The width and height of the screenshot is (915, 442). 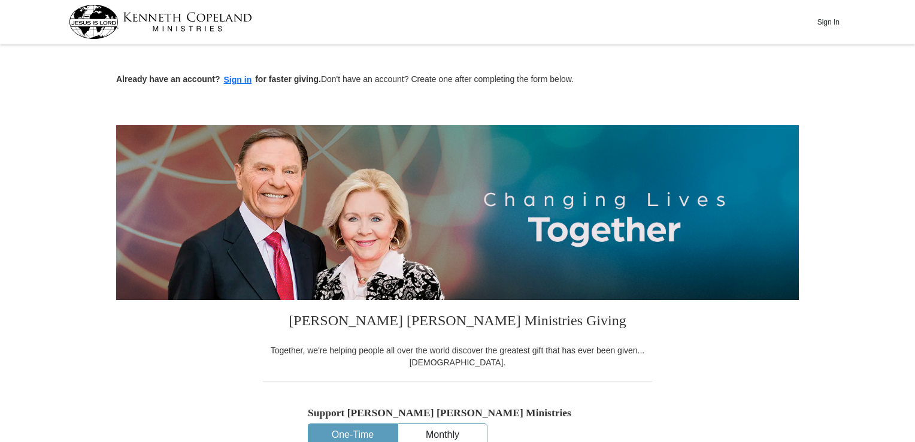 I want to click on div: Together, we're helping people all over the world discover the greatest gift that has ever been g..., so click(x=457, y=356).